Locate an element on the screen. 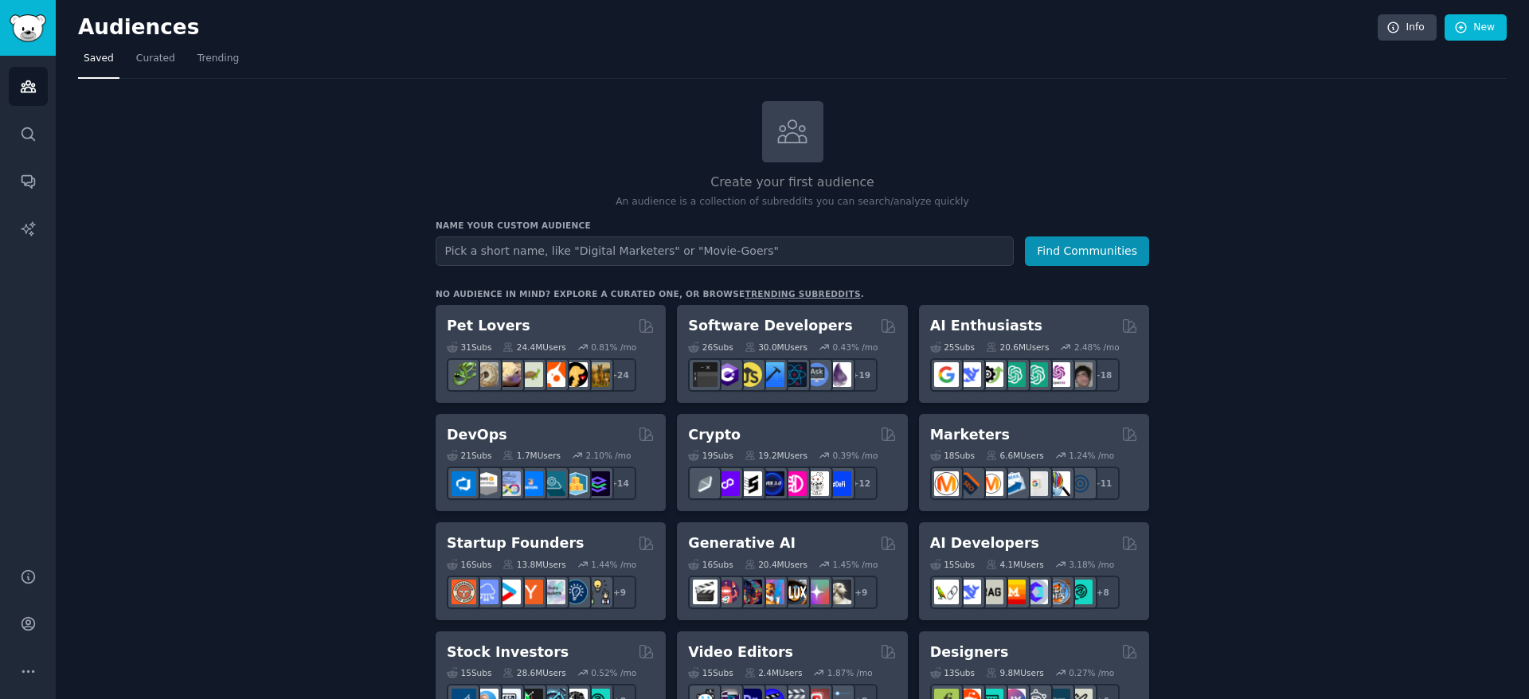 The width and height of the screenshot is (1529, 699). img: iOSProgramming is located at coordinates (772, 374).